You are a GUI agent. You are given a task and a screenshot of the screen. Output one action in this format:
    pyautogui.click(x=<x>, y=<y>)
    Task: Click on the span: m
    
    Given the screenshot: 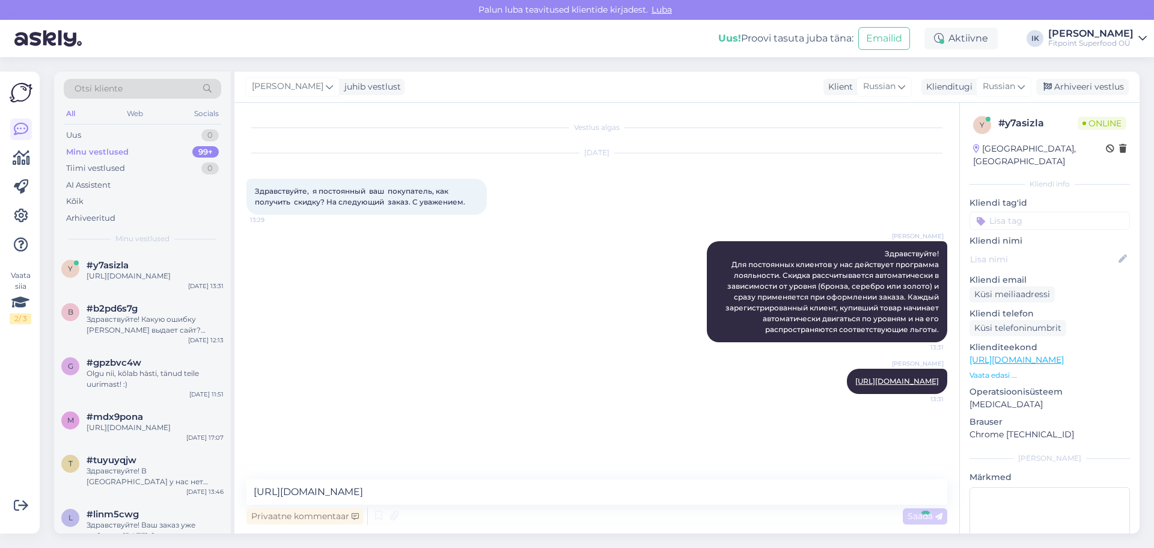 What is the action you would take?
    pyautogui.click(x=70, y=420)
    